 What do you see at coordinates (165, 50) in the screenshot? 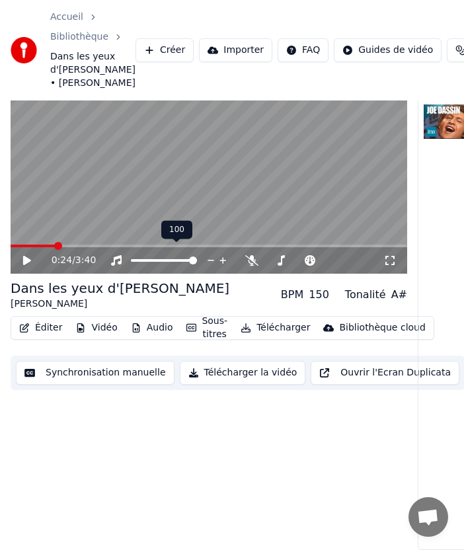
I see `button: Créer` at bounding box center [165, 50].